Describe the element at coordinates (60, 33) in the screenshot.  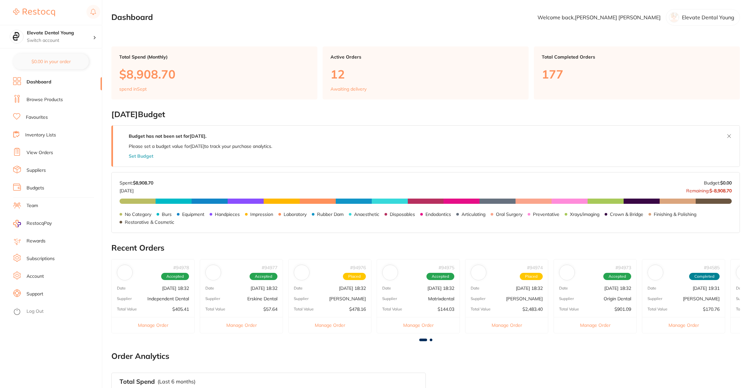
I see `h4: Elevate Dental Young` at that location.